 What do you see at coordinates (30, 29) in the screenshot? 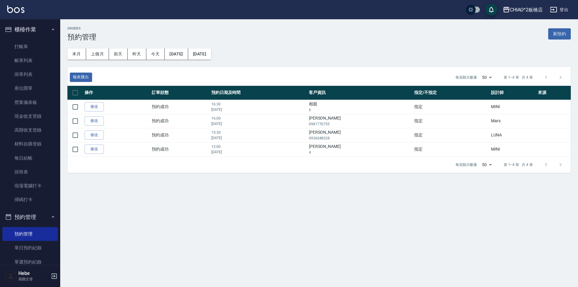
I see `button: 櫃檯作業` at bounding box center [30, 29].